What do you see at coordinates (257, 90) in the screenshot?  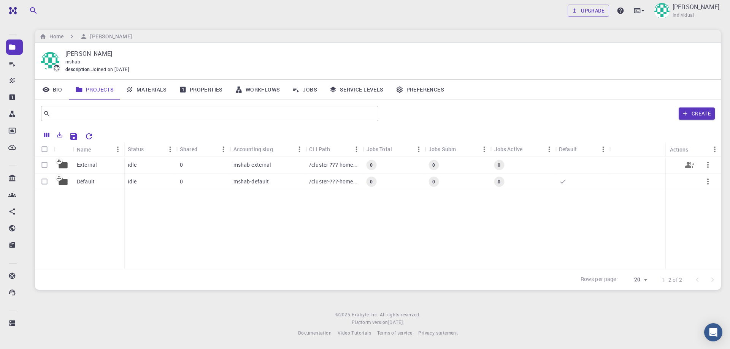 I see `a: Workflows` at bounding box center [257, 90].